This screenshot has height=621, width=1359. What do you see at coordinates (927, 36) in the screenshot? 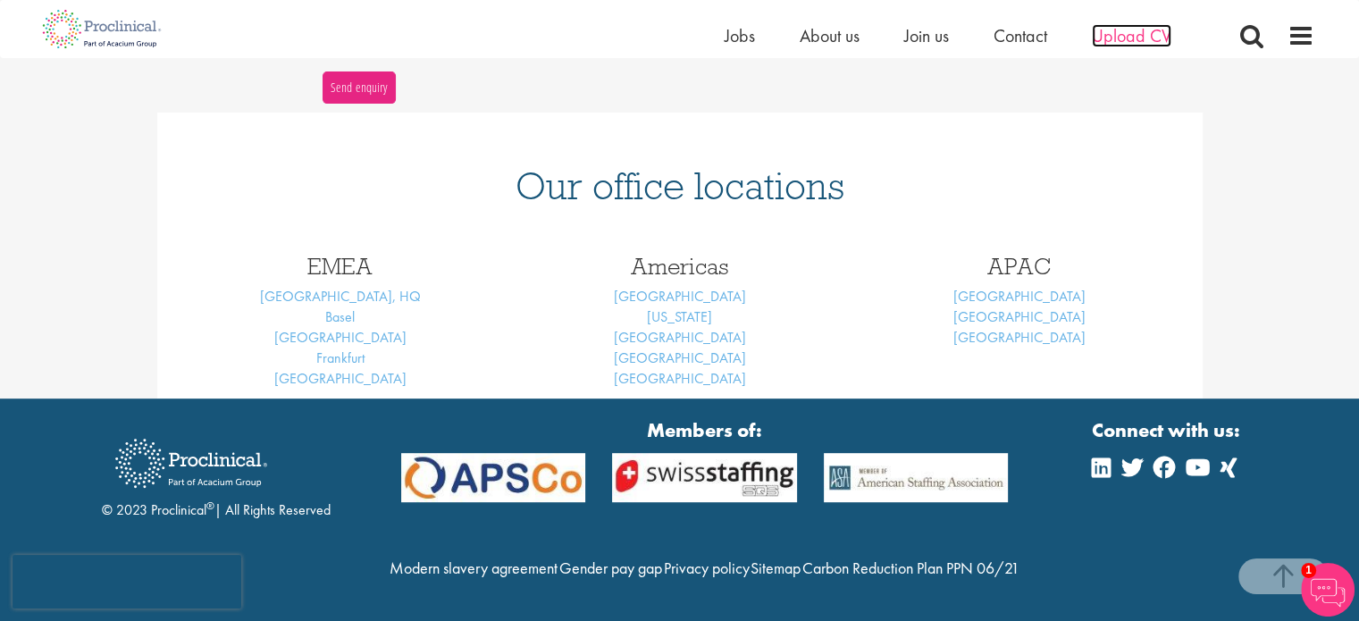
I see `a: Join us` at bounding box center [927, 36].